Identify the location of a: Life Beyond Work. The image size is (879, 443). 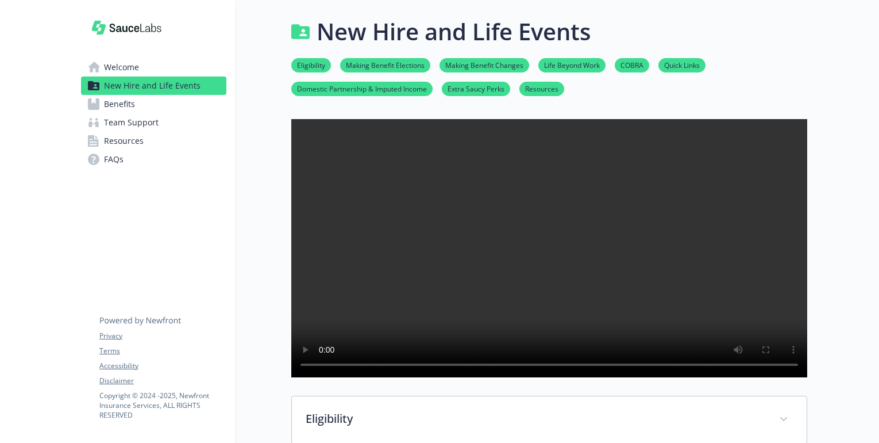
(572, 64).